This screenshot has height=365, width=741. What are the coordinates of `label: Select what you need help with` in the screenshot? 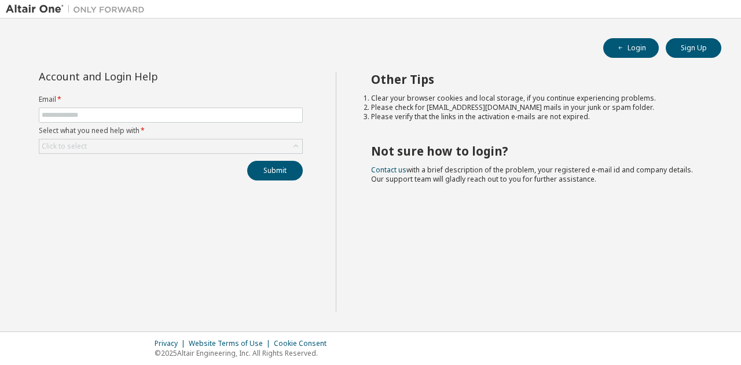 It's located at (171, 131).